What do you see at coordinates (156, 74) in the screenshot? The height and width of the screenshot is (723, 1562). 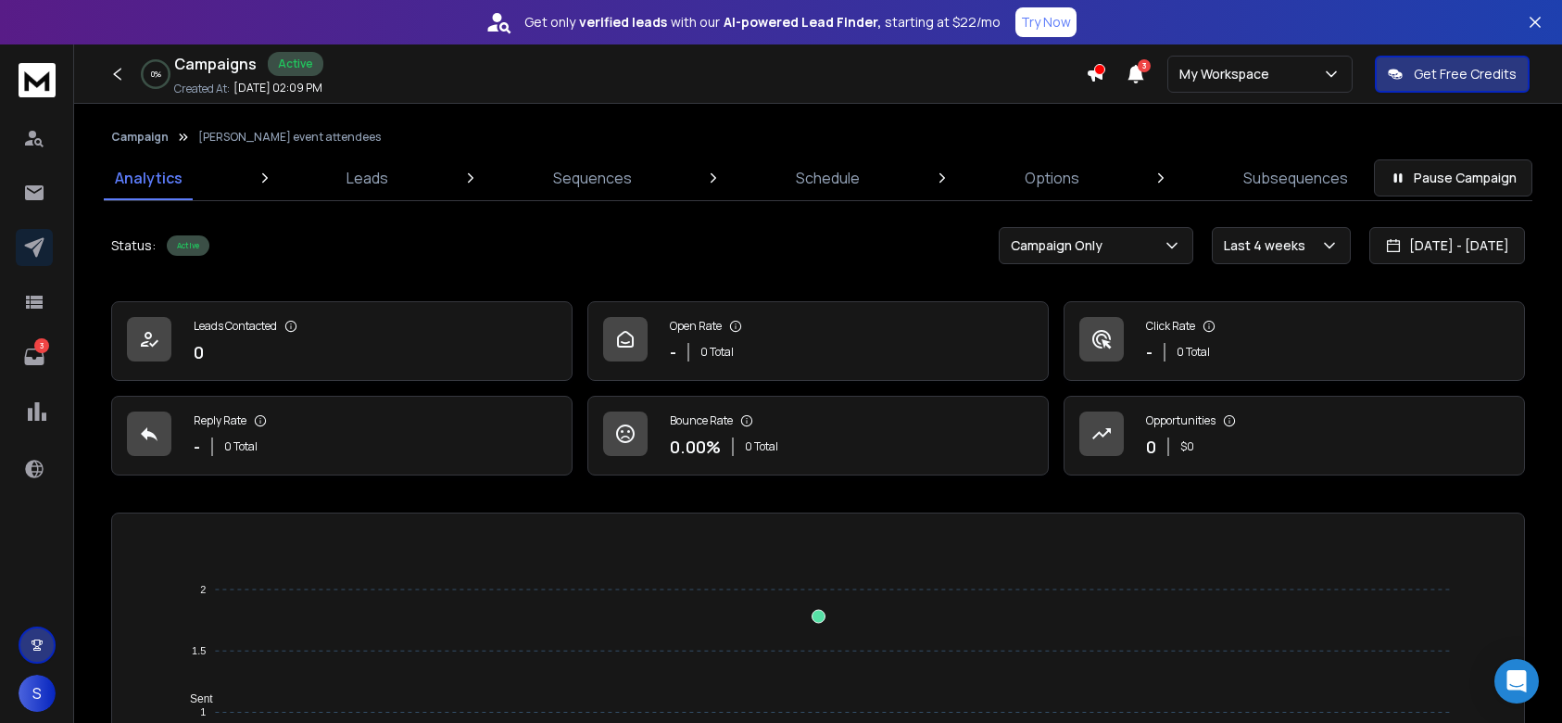 I see `p: 0 %` at bounding box center [156, 74].